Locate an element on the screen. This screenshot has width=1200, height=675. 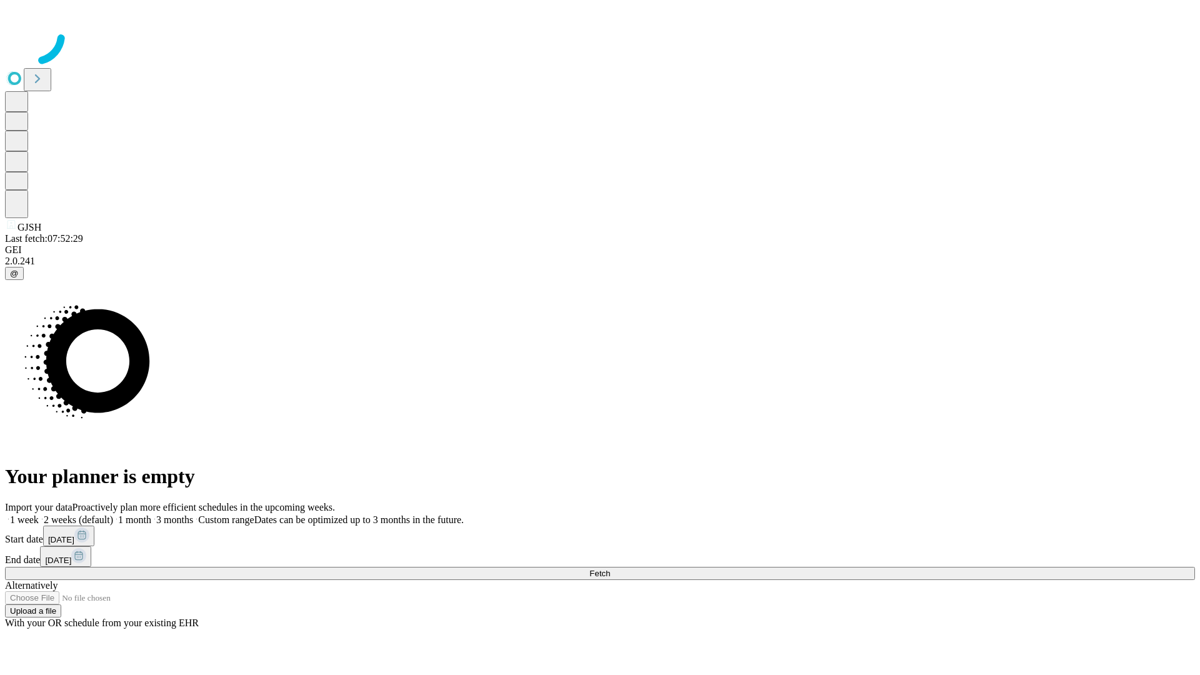
span: 1 week is located at coordinates (24, 519).